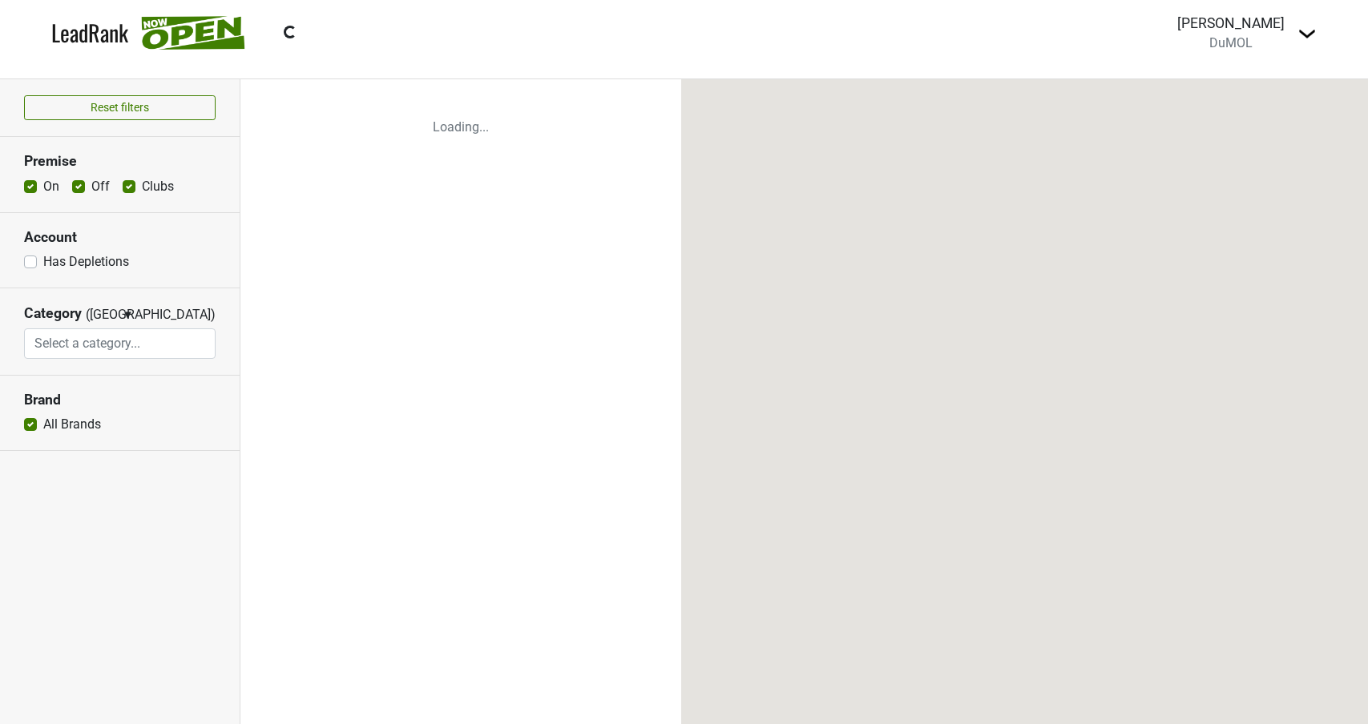 The width and height of the screenshot is (1368, 724). What do you see at coordinates (193, 33) in the screenshot?
I see `img: Now Open` at bounding box center [193, 33].